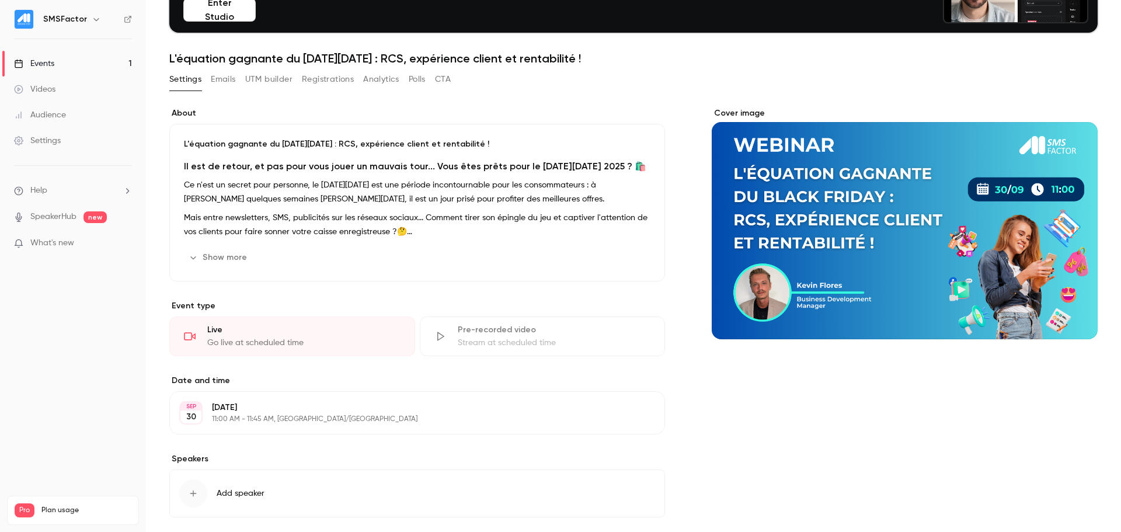  I want to click on button: Settings, so click(185, 79).